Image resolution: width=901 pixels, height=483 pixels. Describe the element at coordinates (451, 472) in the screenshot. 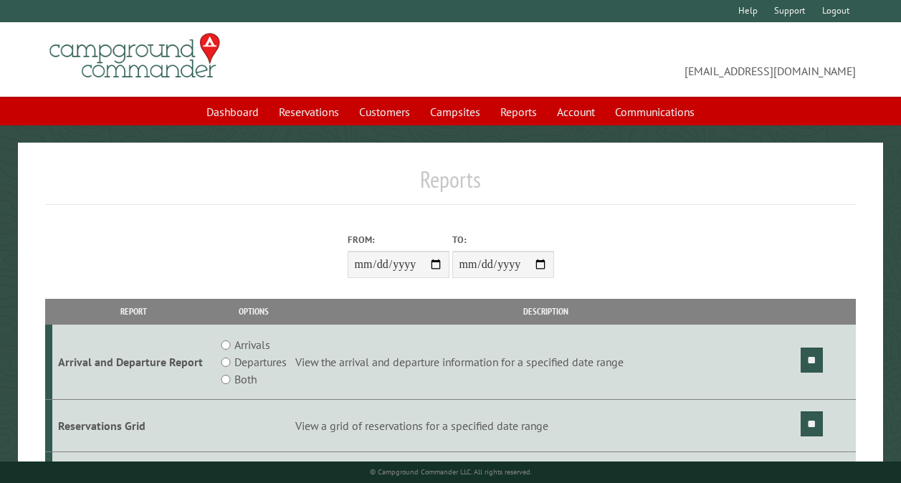

I see `small: © Campground Commander LLC. All rights reserved.` at that location.